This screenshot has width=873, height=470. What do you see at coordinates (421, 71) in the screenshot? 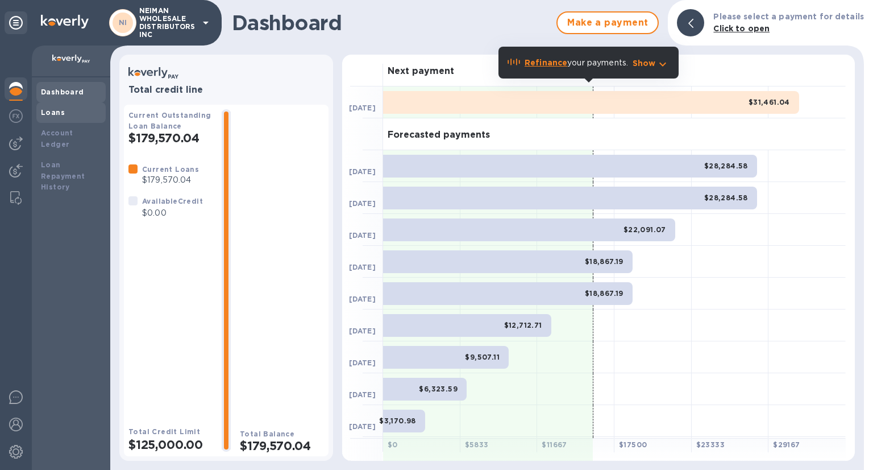
I see `h3: Next payment` at bounding box center [421, 71].